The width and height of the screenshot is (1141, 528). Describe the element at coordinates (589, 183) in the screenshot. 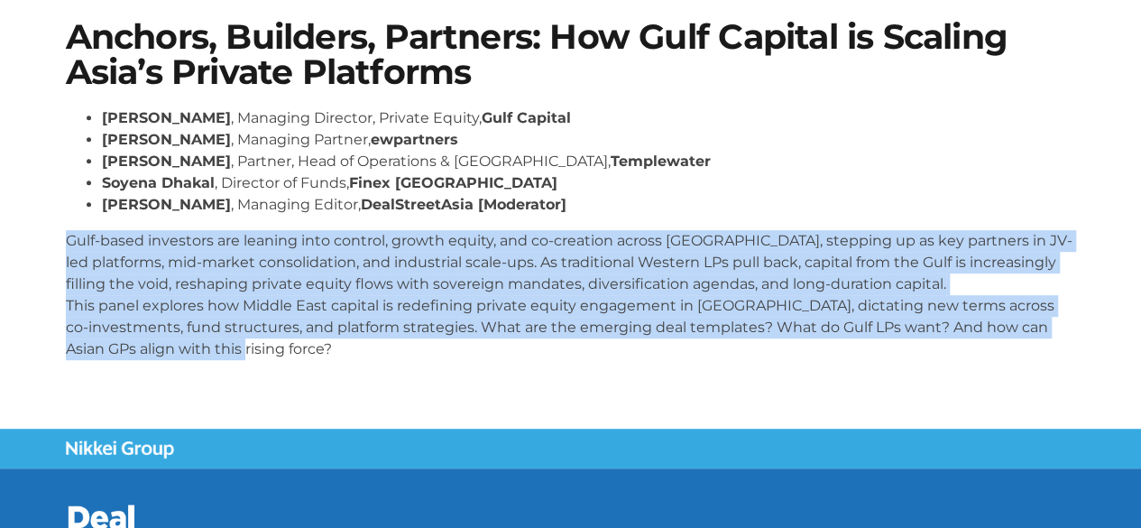

I see `li: , Director of Funds,` at that location.